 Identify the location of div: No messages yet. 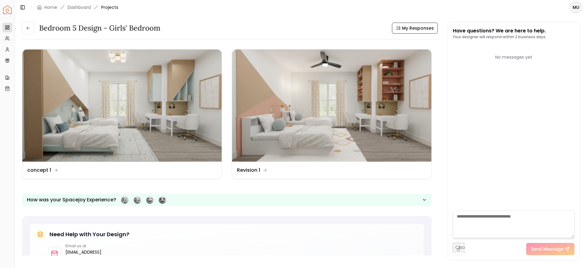
(513, 57).